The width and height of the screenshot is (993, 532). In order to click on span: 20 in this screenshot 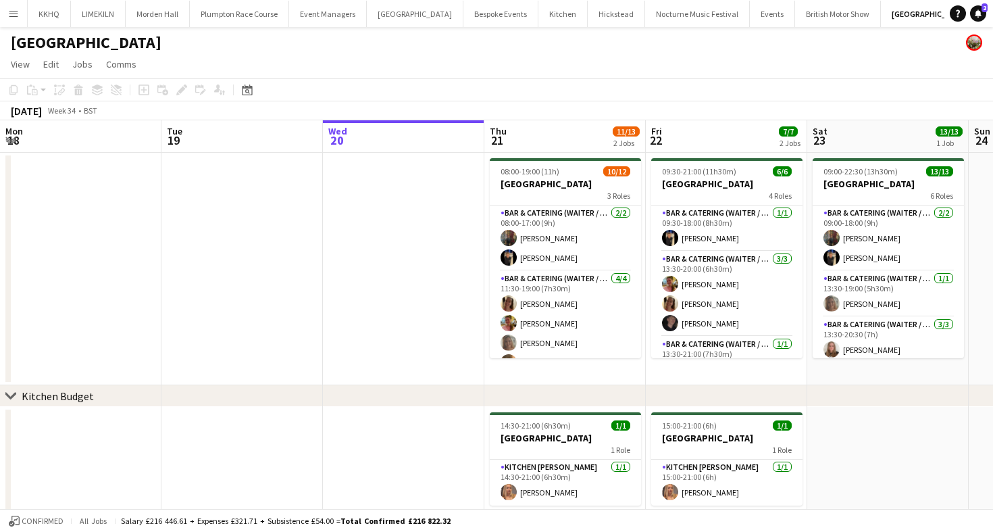, I will do `click(336, 140)`.